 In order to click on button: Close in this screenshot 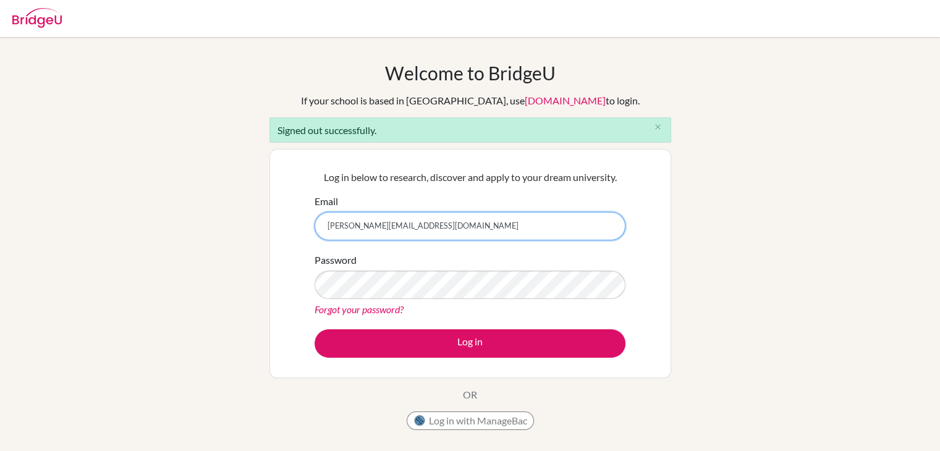, I will do `click(659, 127)`.